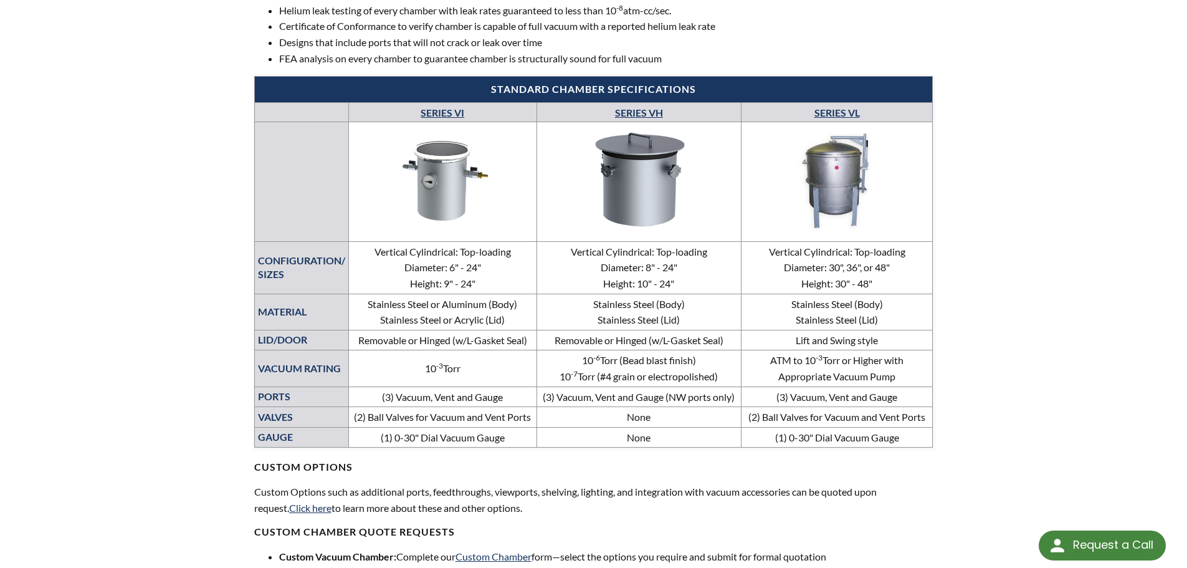 The width and height of the screenshot is (1187, 568). What do you see at coordinates (639, 396) in the screenshot?
I see `td: (3) Vacuum, Vent and Gauge (NW ports only)` at bounding box center [639, 396].